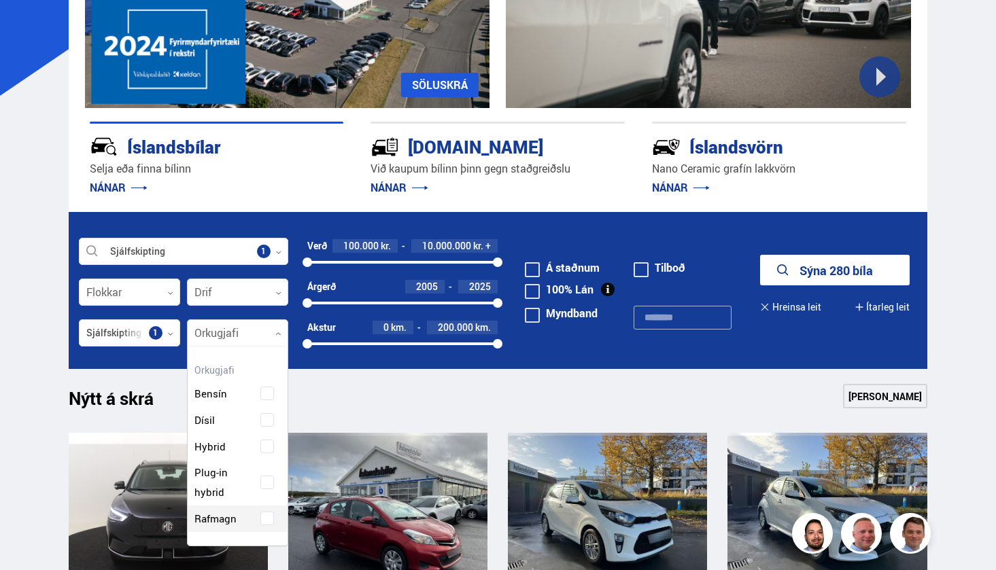 This screenshot has width=996, height=570. Describe the element at coordinates (456, 327) in the screenshot. I see `span: 200.000` at that location.